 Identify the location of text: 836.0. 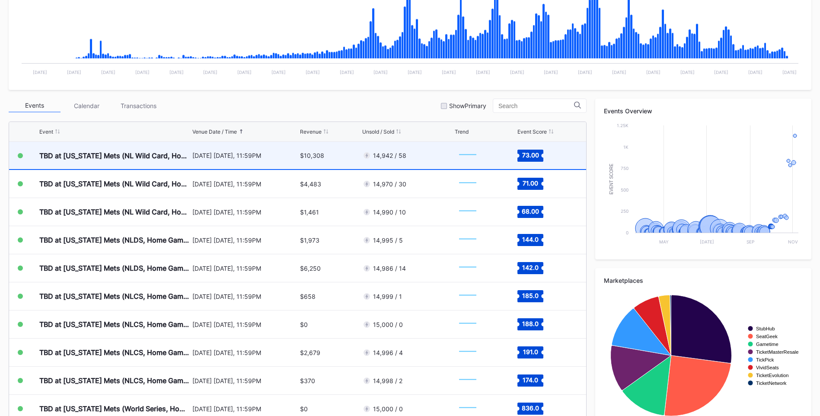
(530, 408).